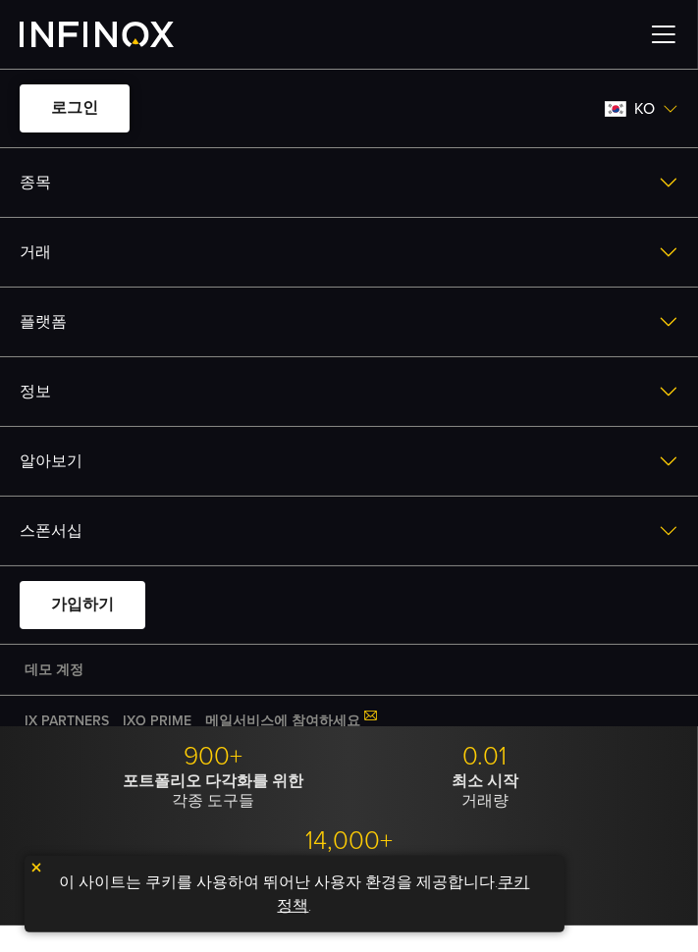 This screenshot has width=698, height=952. I want to click on p: 각종 도구들, so click(213, 791).